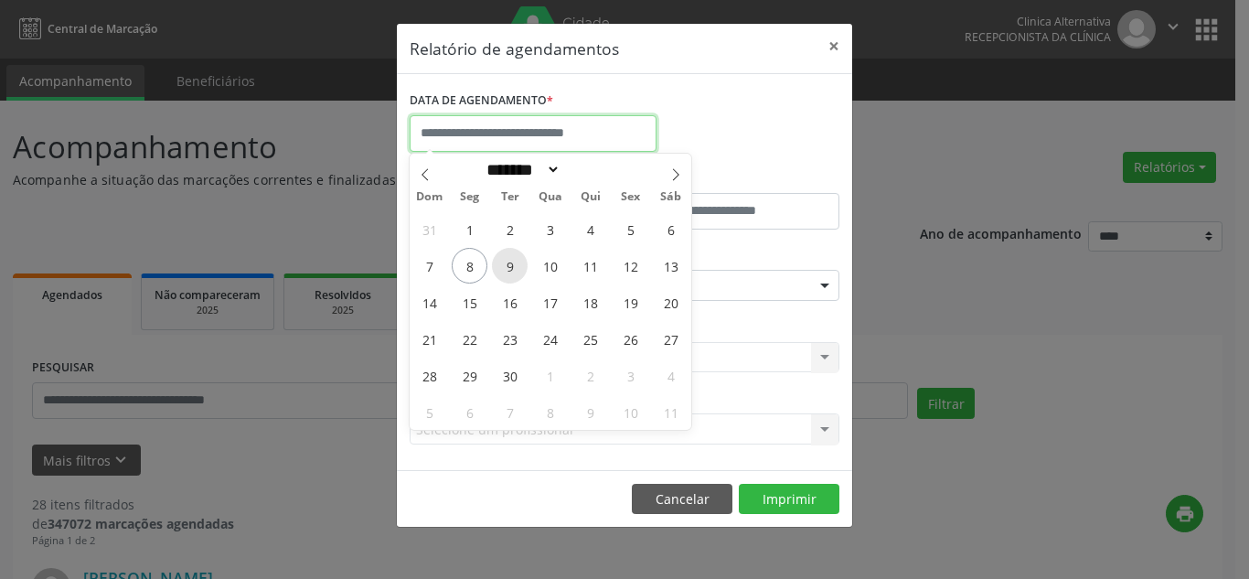 The width and height of the screenshot is (1249, 579). Describe the element at coordinates (590, 229) in the screenshot. I see `span: Setembro 4, 2025` at that location.